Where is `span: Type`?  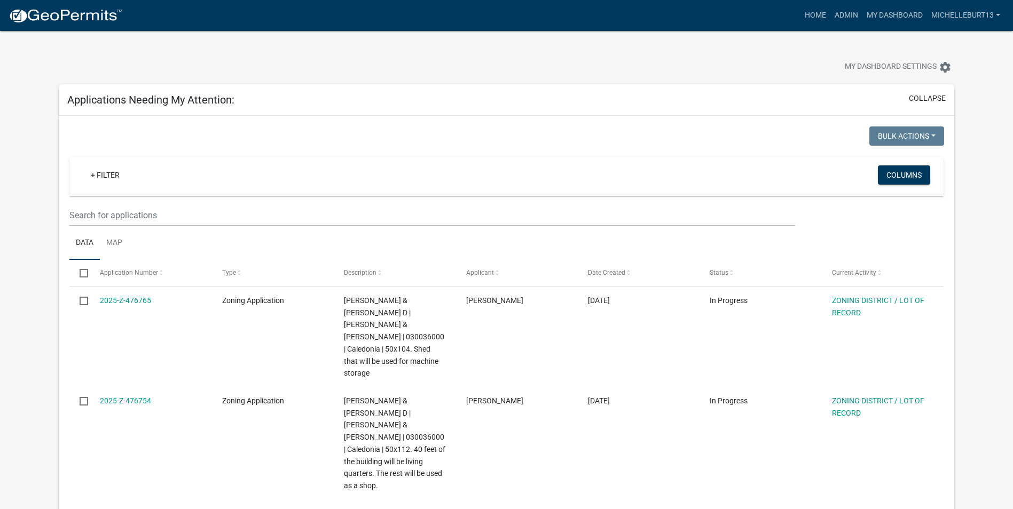
span: Type is located at coordinates (229, 273).